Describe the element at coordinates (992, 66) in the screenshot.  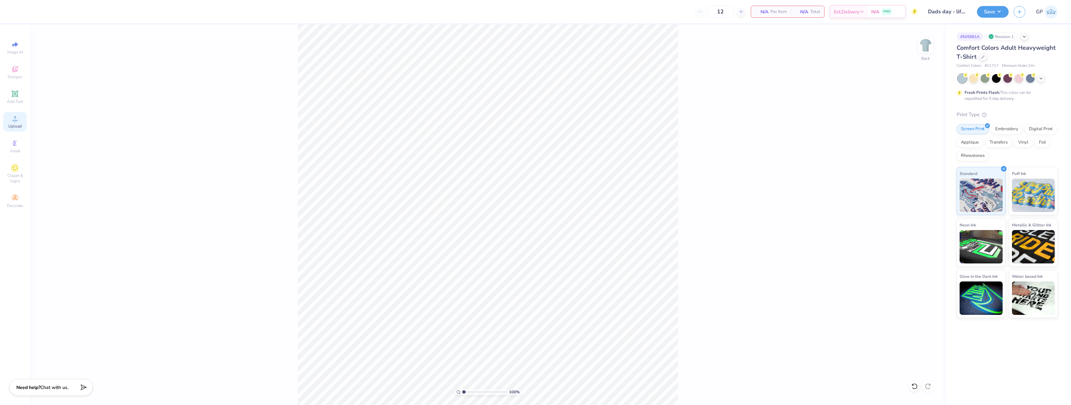
I see `span: # C1717` at that location.